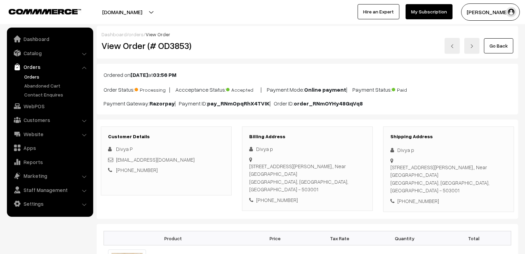  Describe the element at coordinates (404, 238) in the screenshot. I see `th: Quantity` at that location.